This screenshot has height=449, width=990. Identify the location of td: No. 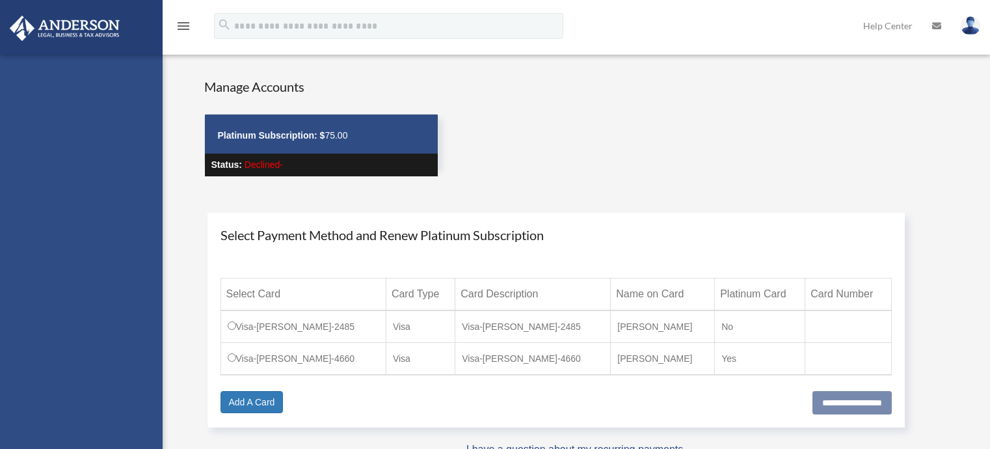
(760, 327).